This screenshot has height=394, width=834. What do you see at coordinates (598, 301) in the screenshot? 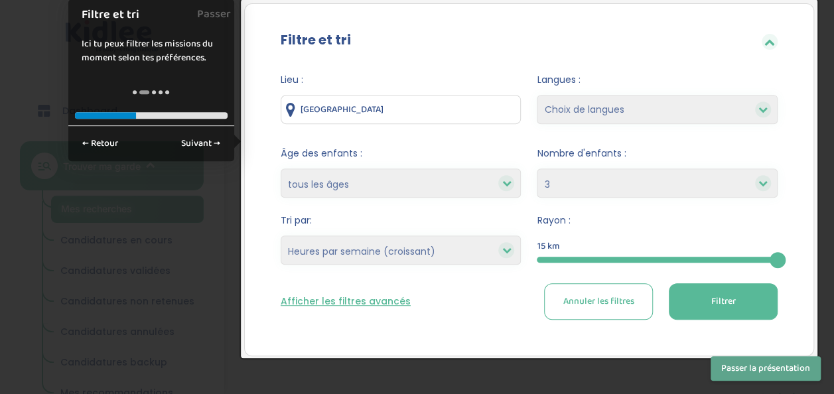
I see `span: Annuler les filtres` at bounding box center [598, 301].